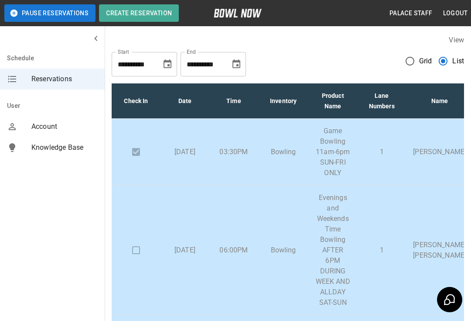  I want to click on button: Logout, so click(455, 13).